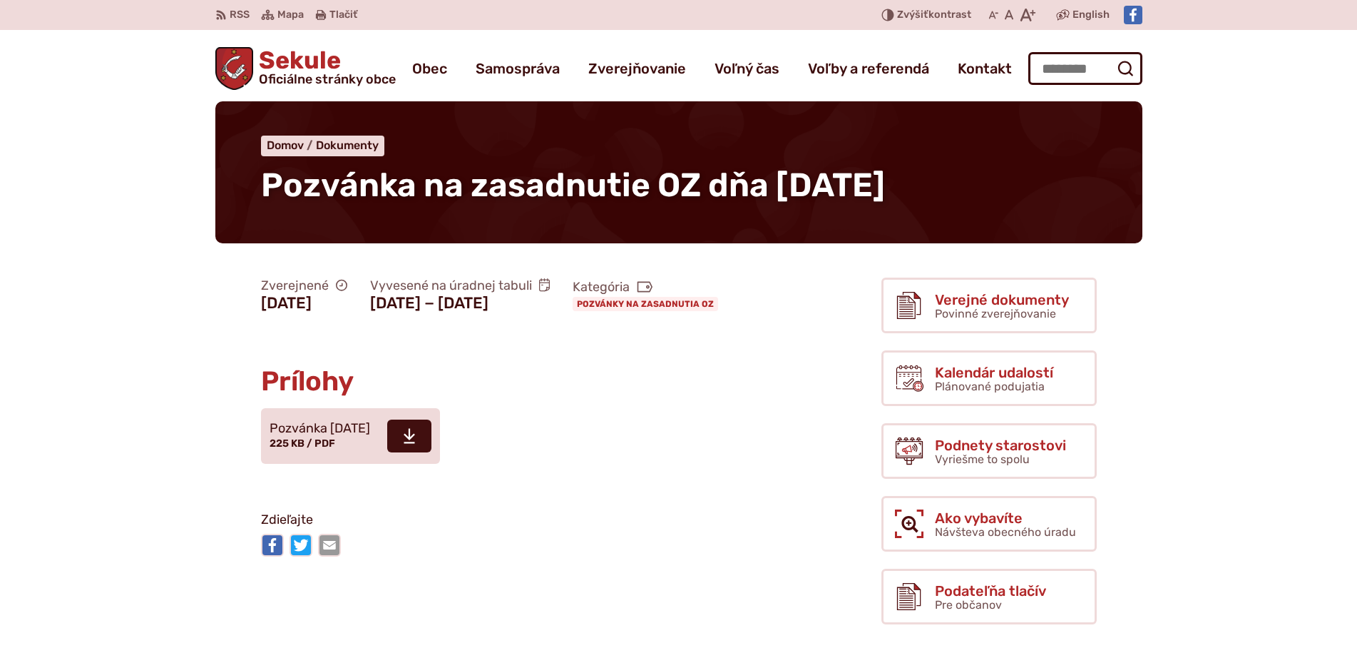  I want to click on span: Plánované podujatia, so click(990, 386).